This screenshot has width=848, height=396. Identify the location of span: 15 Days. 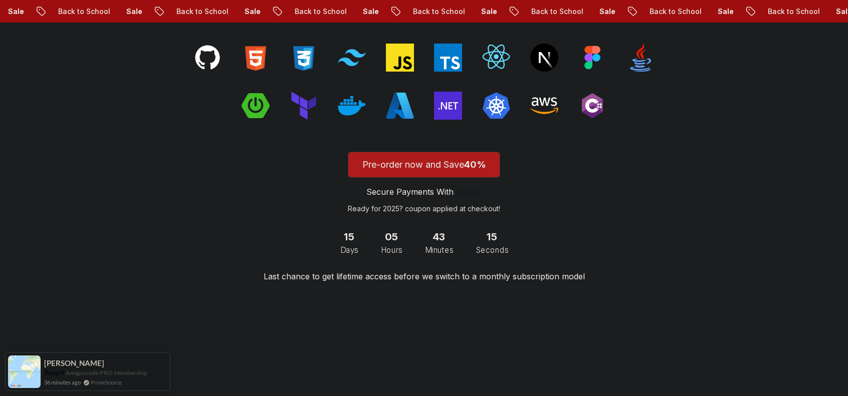
(349, 237).